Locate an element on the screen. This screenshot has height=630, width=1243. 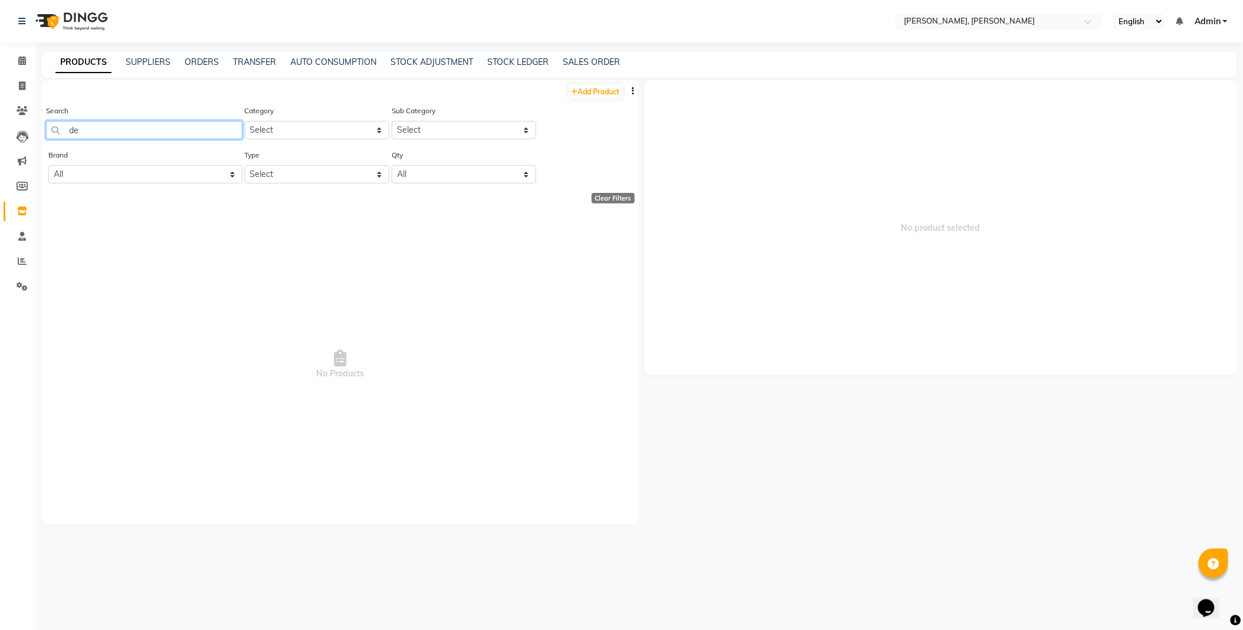
label: Search is located at coordinates (57, 111).